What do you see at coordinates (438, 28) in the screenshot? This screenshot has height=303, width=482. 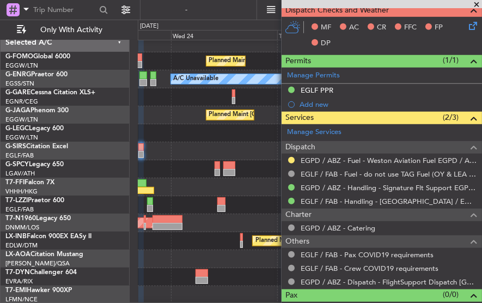 I see `span: FP` at bounding box center [438, 28].